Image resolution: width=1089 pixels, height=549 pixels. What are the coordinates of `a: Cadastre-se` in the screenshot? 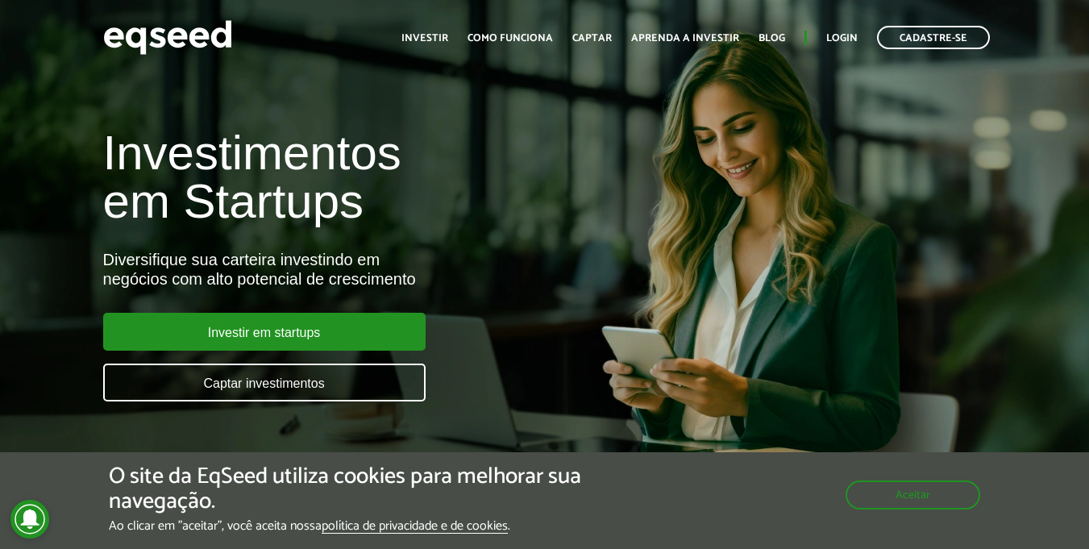 It's located at (934, 37).